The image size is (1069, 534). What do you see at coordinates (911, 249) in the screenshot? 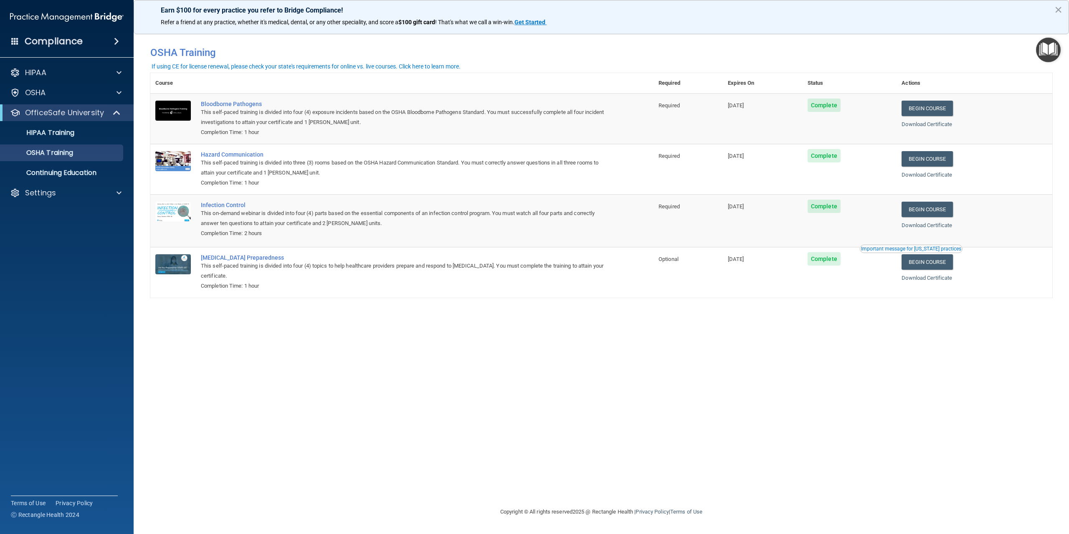
I see `button: Read this if you are a dental practitioner in the state of CA` at bounding box center [911, 249].